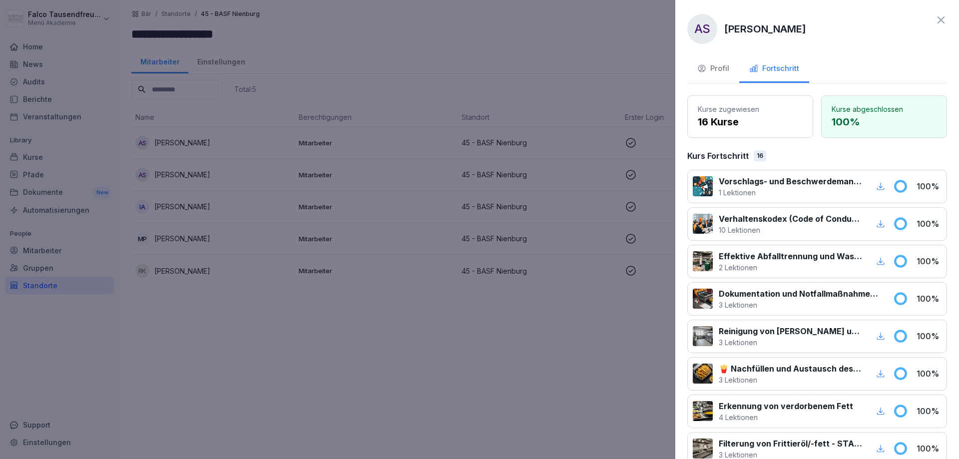 The image size is (959, 459). What do you see at coordinates (790, 192) in the screenshot?
I see `p: 1 Lektionen` at bounding box center [790, 192].